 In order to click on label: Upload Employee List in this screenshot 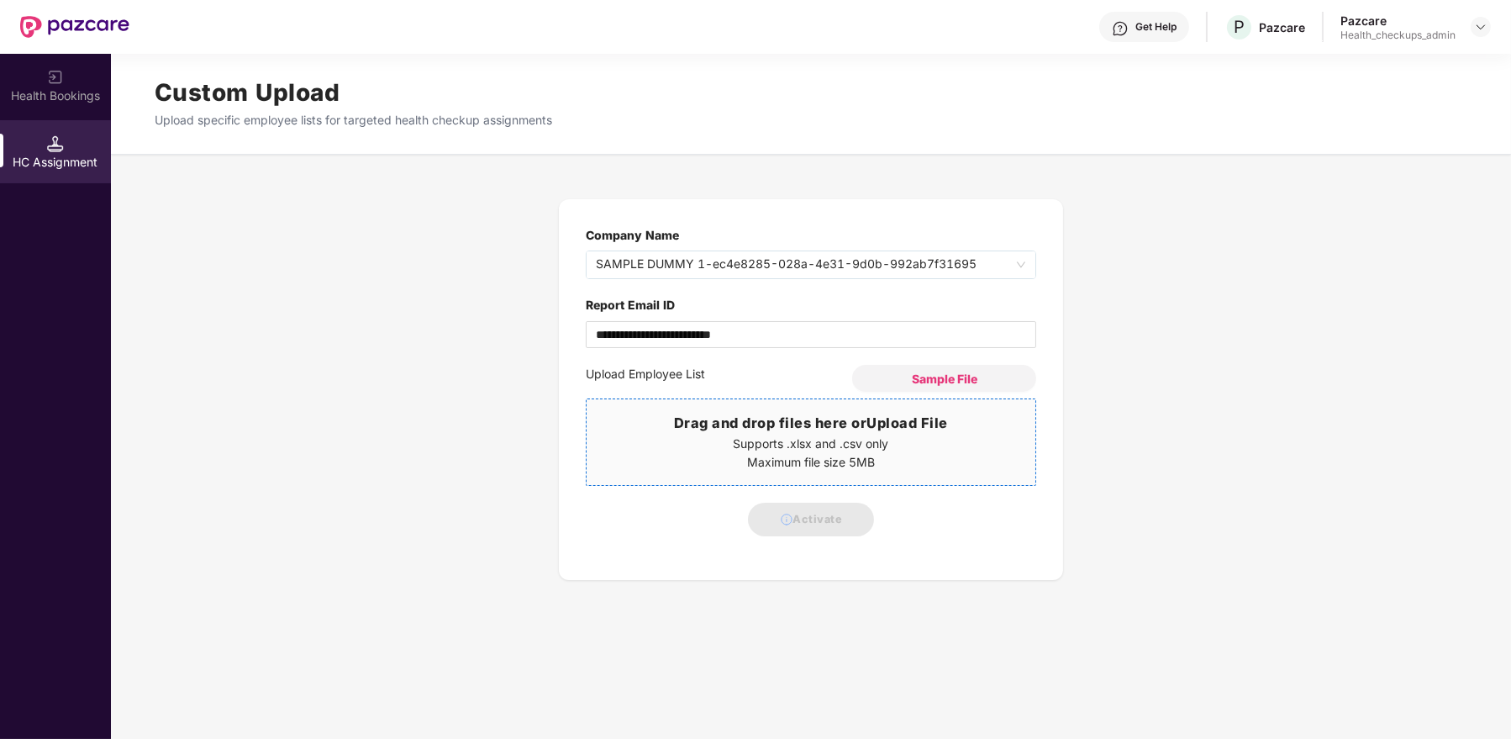, I will do `click(719, 378)`.